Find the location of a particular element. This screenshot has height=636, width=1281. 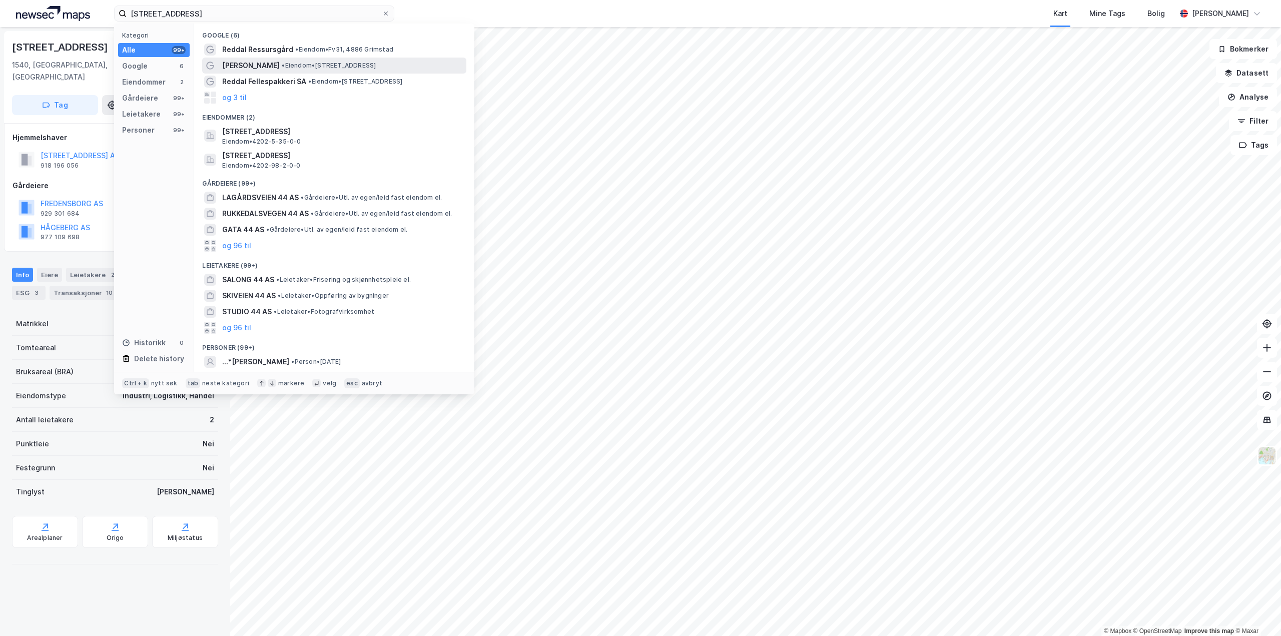

span: Eiendom • 4202-98-2-0-0 is located at coordinates (261, 166).